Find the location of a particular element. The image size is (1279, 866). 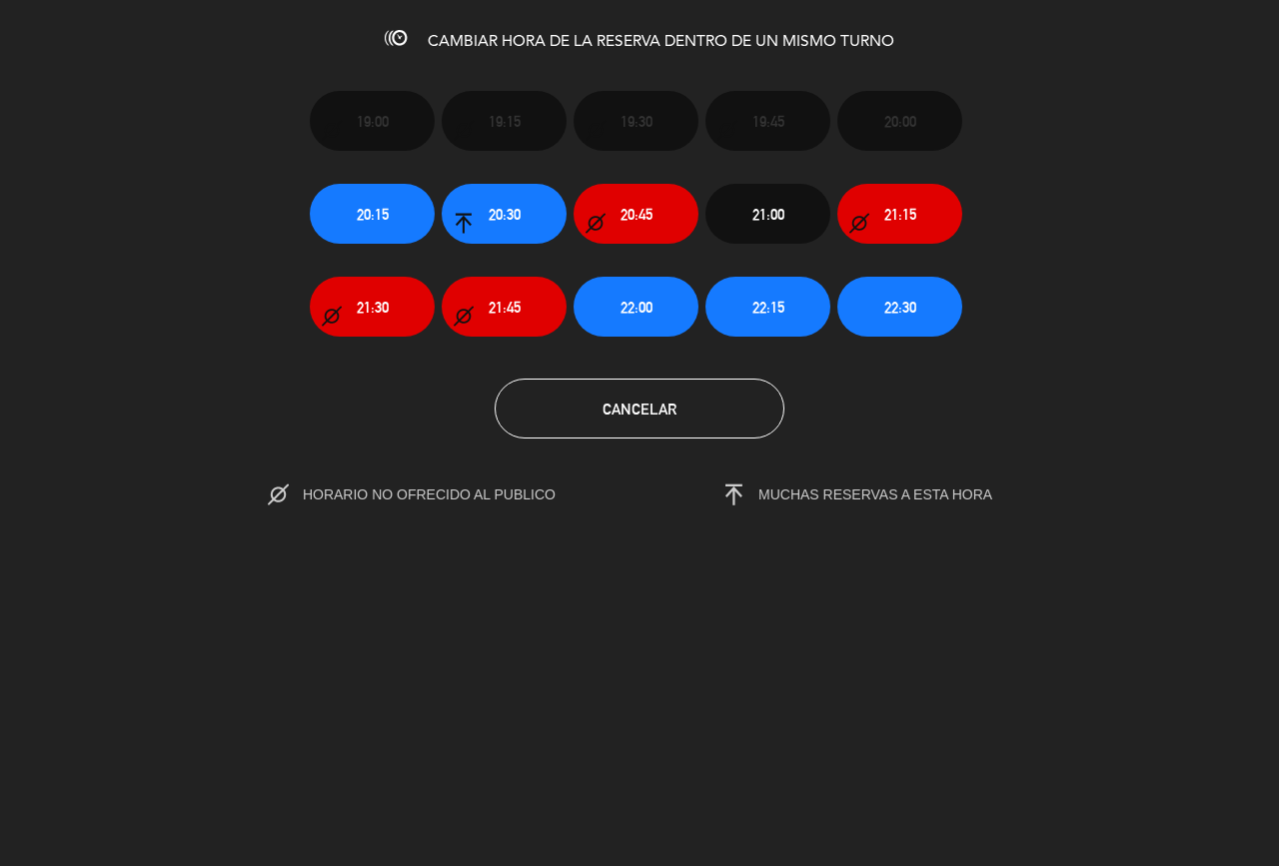

span: 19:30 is located at coordinates (636, 121).